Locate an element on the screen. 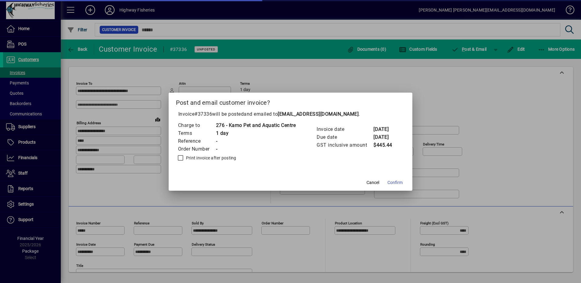 This screenshot has width=581, height=283. td: Charge to is located at coordinates (197, 125).